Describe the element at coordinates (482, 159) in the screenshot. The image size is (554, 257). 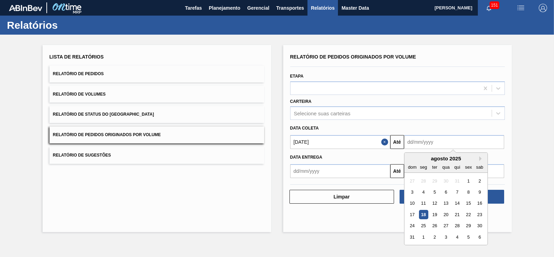
I see `button: Next Month` at that location.